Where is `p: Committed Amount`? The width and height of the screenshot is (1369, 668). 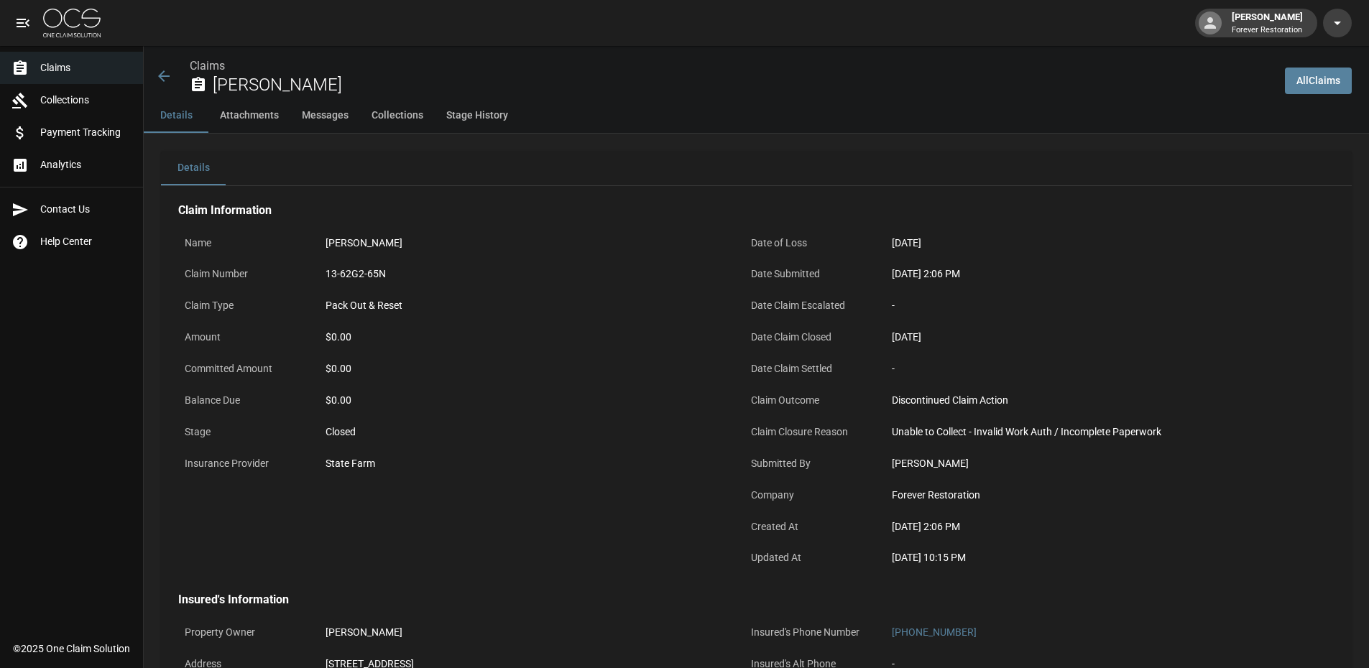
p: Committed Amount is located at coordinates (243, 369).